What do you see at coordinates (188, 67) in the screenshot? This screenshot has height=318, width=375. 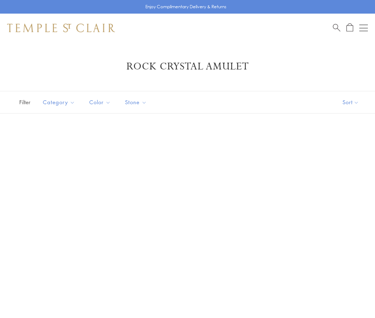 I see `h1: Rock Crystal Amulet` at bounding box center [188, 67].